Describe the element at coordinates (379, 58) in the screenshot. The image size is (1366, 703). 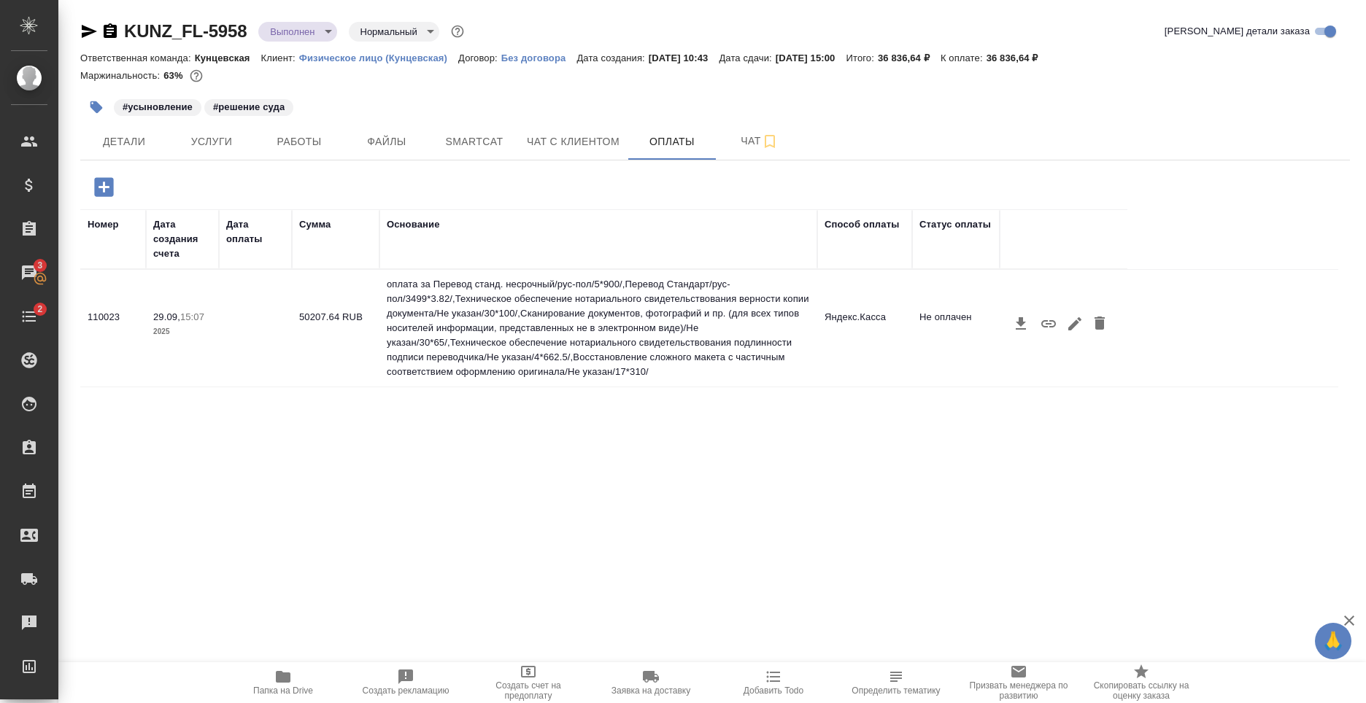
I see `p: Физическое лицо (Кунцевская)` at that location.